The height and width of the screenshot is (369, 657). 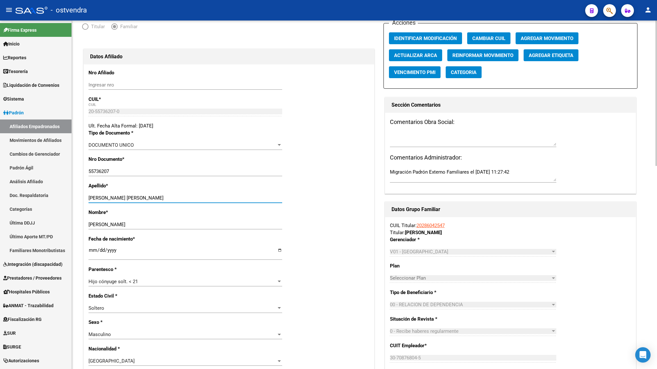 I want to click on span: 0 - Recibe haberes regularmente, so click(x=424, y=331).